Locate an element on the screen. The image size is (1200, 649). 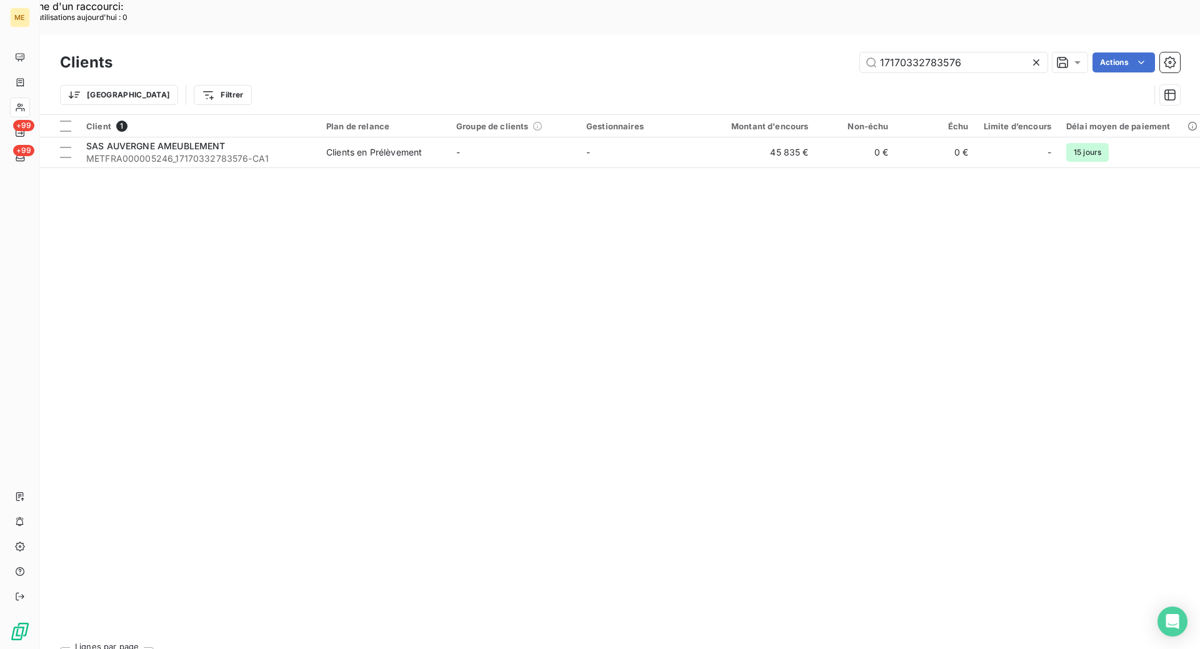
button: Actions is located at coordinates (1124, 62).